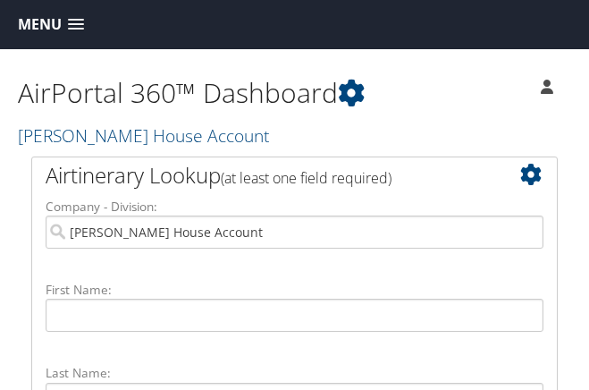 The height and width of the screenshot is (390, 589). I want to click on label: Company - Division:, so click(294, 207).